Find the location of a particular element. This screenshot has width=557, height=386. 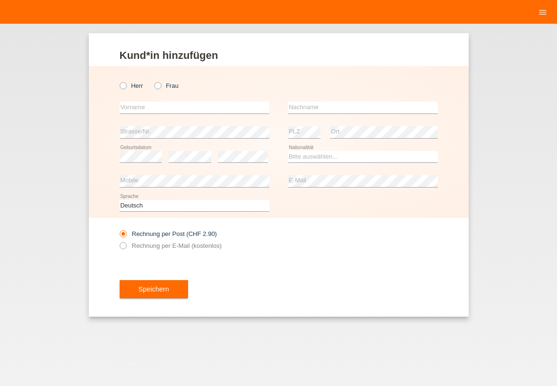

label: Rechnung per Post (CHF 2.90) is located at coordinates (168, 234).